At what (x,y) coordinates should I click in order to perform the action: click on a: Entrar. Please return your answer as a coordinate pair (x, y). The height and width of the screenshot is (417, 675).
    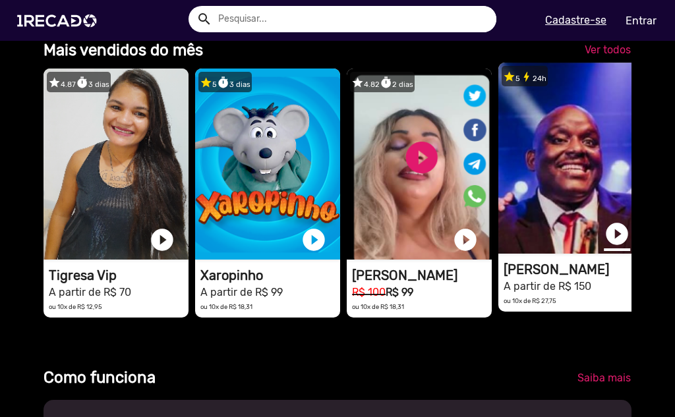
    Looking at the image, I should click on (641, 20).